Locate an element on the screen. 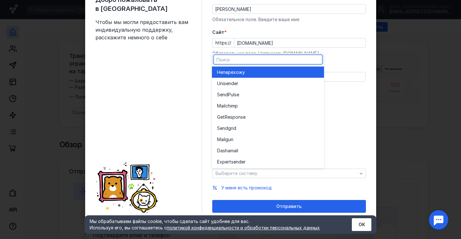 The height and width of the screenshot is (239, 461). button: Отправить is located at coordinates (289, 206).